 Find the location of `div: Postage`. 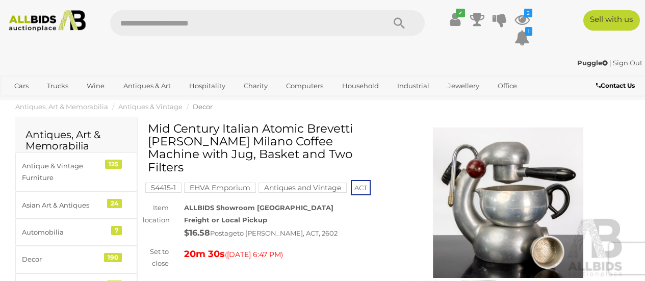

div: Postage is located at coordinates (280, 233).